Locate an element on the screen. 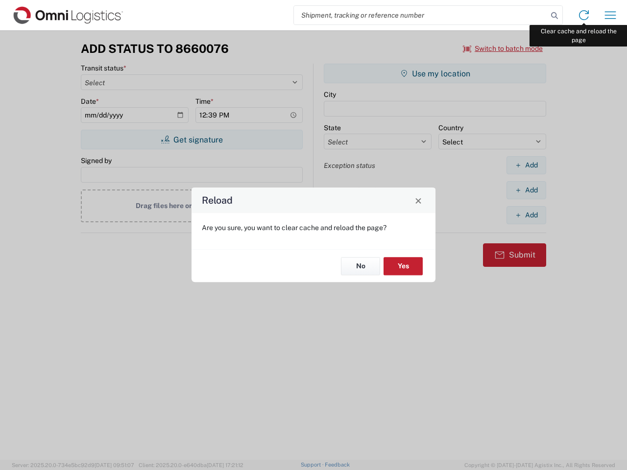 This screenshot has width=627, height=470. p: Are you sure, you want to clear cache and reload the page? is located at coordinates (313, 228).